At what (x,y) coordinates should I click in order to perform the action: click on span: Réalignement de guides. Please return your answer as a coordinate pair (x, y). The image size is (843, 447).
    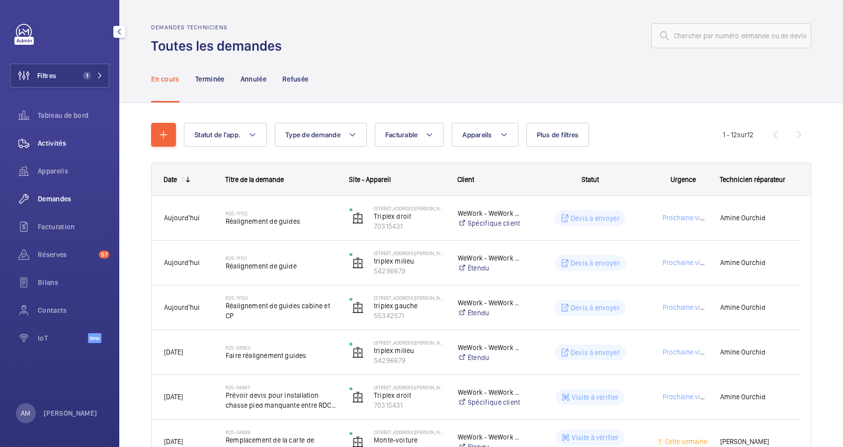
    Looking at the image, I should click on (281, 221).